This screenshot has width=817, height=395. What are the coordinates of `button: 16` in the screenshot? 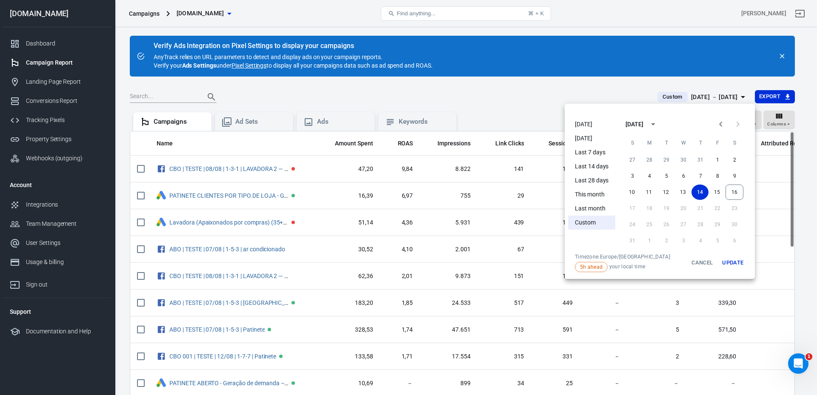 It's located at (734, 192).